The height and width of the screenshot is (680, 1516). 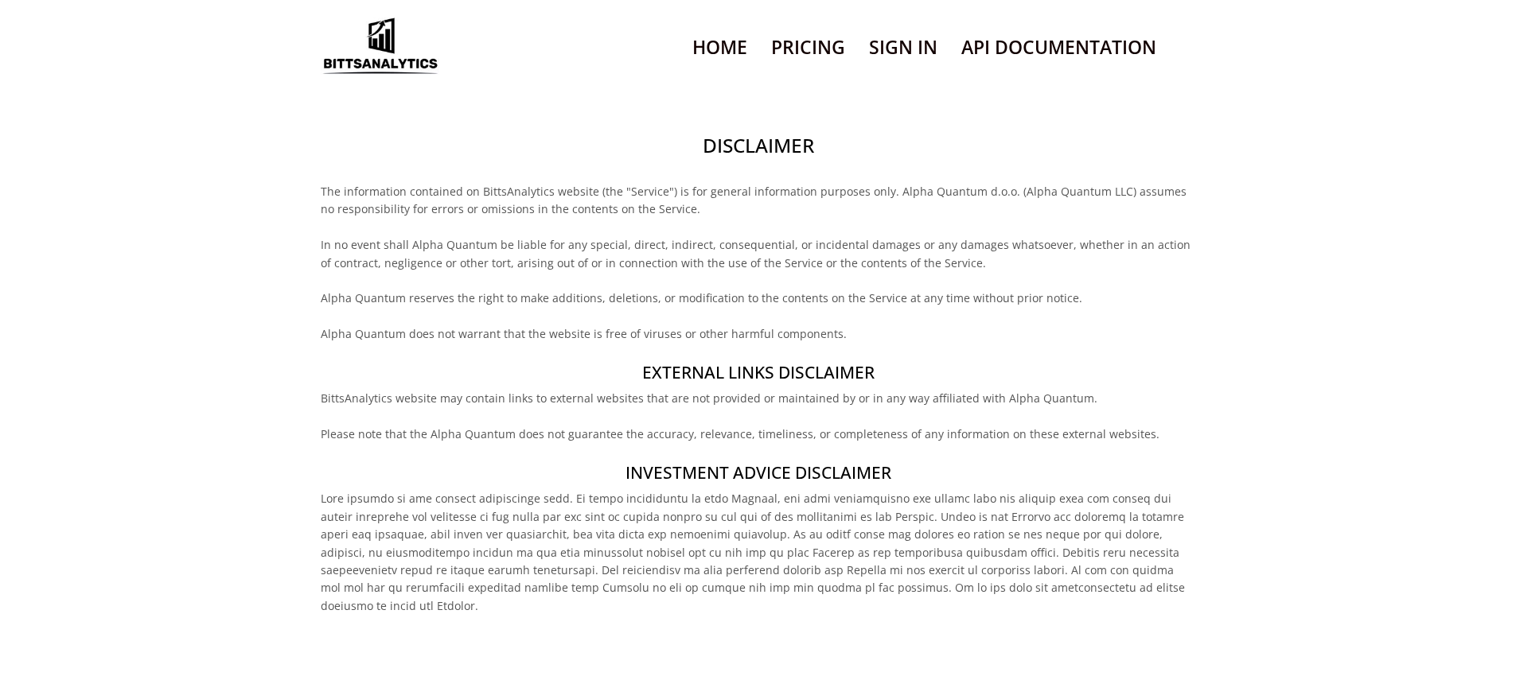 What do you see at coordinates (719, 47) in the screenshot?
I see `a: Home` at bounding box center [719, 47].